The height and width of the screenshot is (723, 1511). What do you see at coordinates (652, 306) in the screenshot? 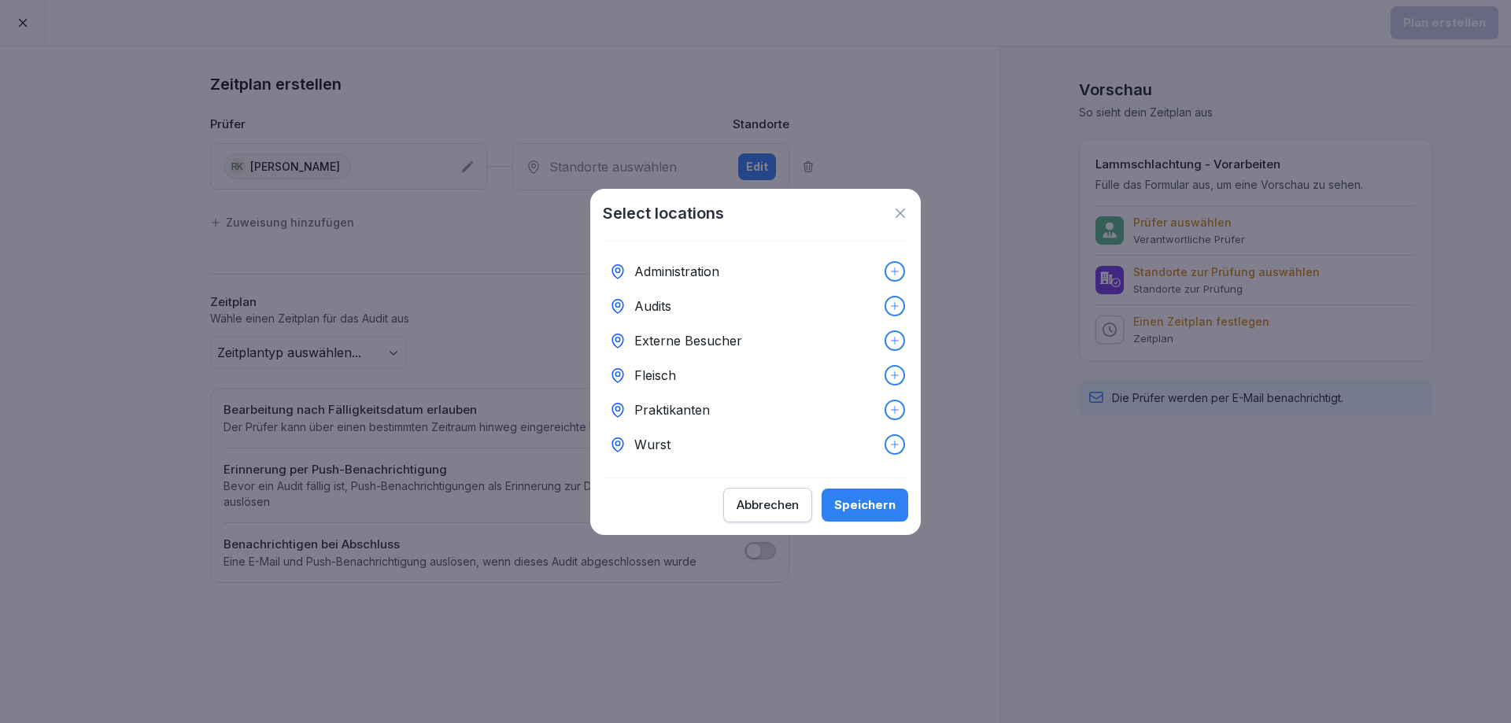
I see `p: Audits` at bounding box center [652, 306].